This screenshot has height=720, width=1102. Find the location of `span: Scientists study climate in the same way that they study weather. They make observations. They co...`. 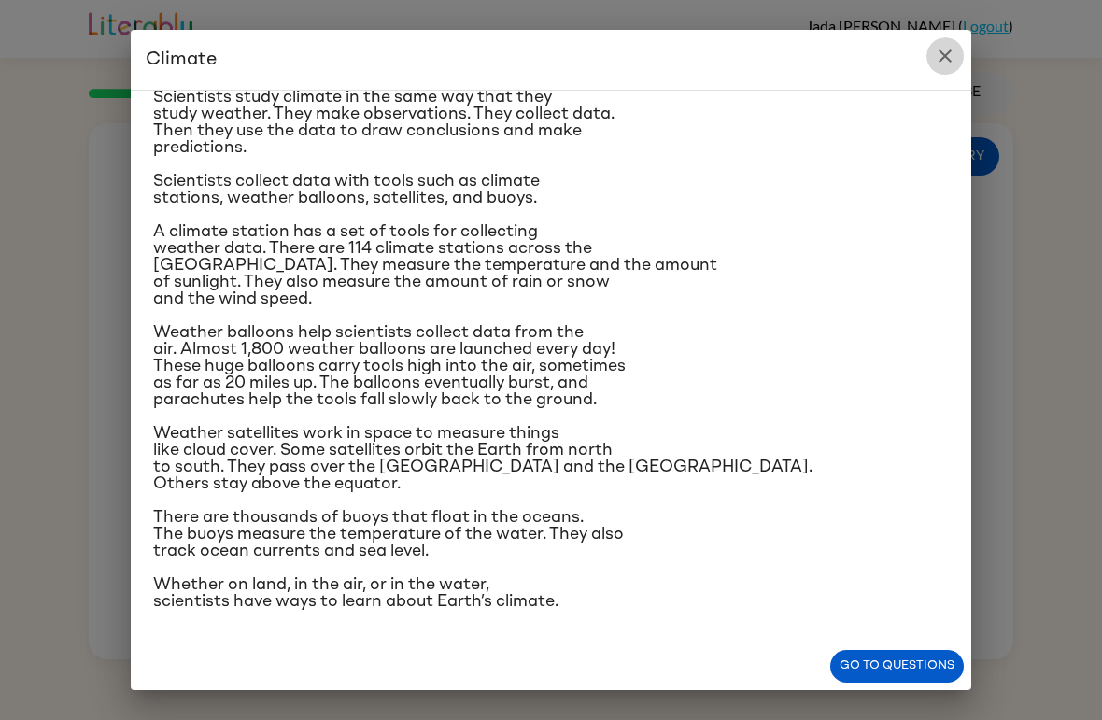

span: Scientists study climate in the same way that they study weather. They make observations. They co... is located at coordinates (384, 122).